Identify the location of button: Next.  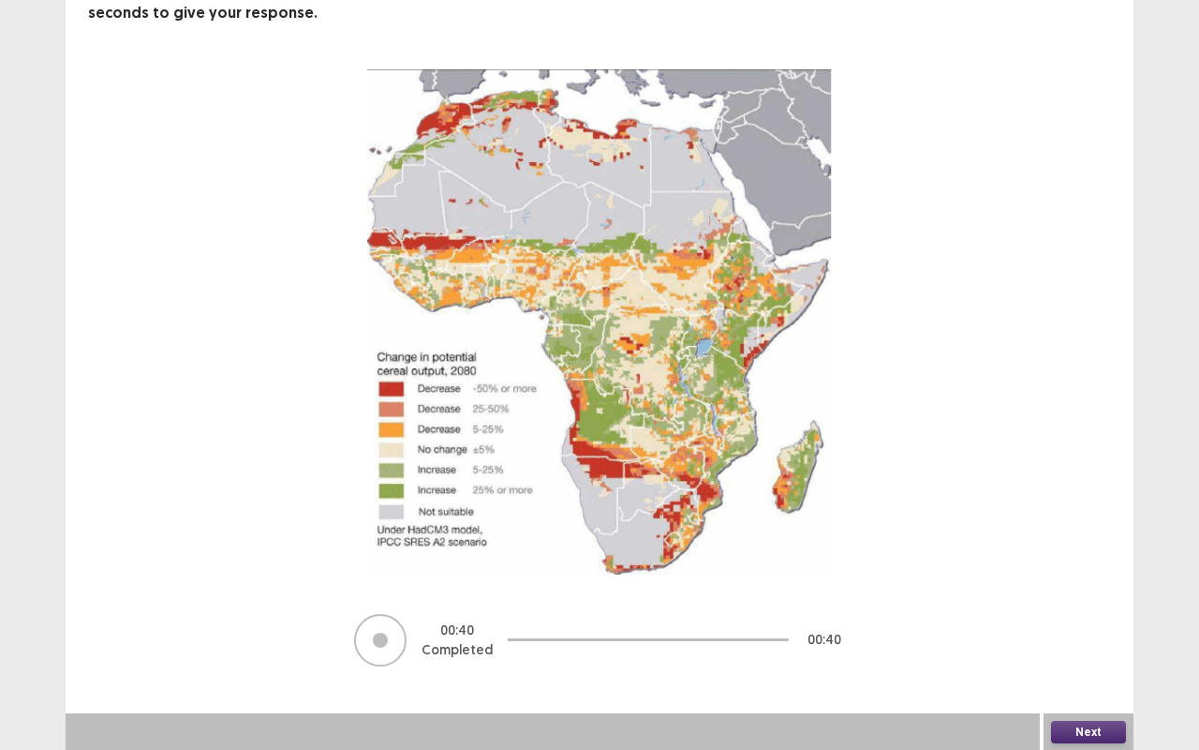
(1089, 732).